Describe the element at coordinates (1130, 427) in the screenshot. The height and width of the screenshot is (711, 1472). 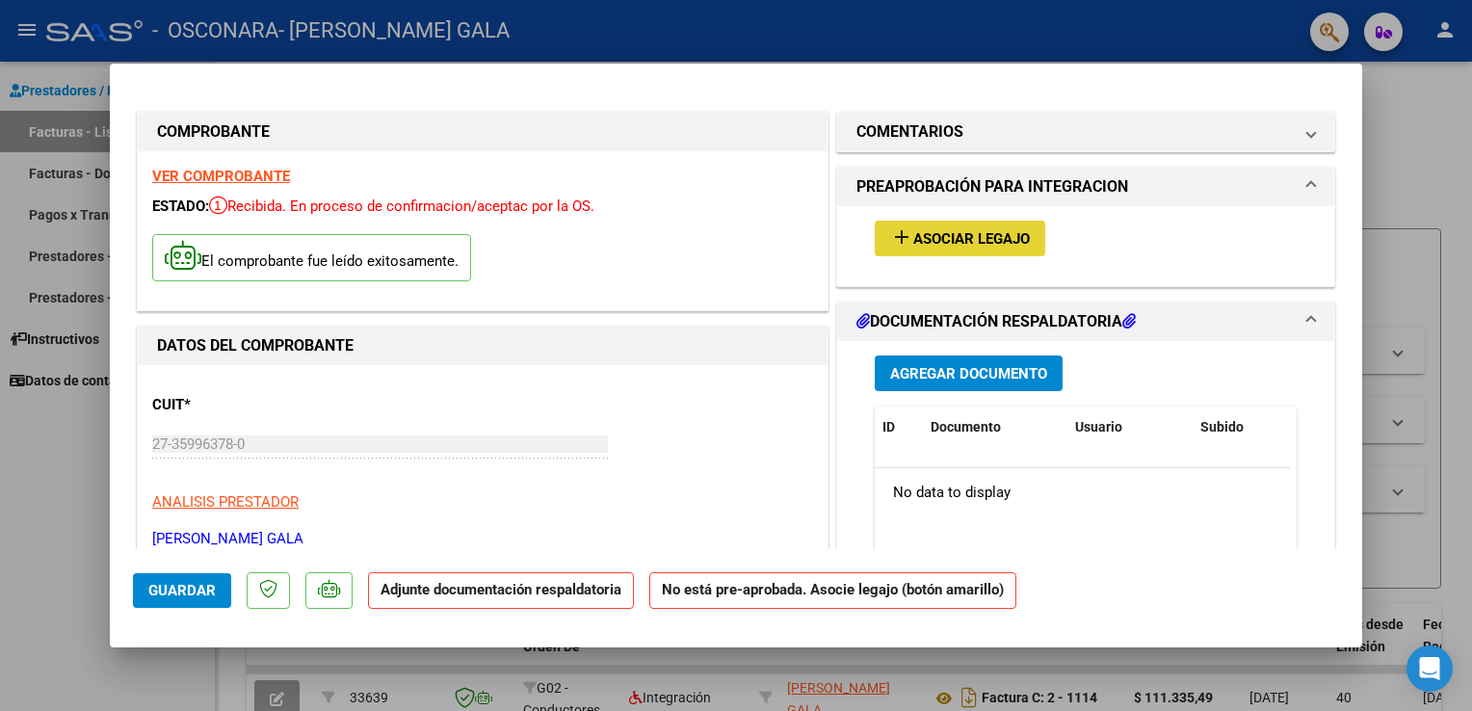
I see `datatable-header-cell: Usuario` at that location.